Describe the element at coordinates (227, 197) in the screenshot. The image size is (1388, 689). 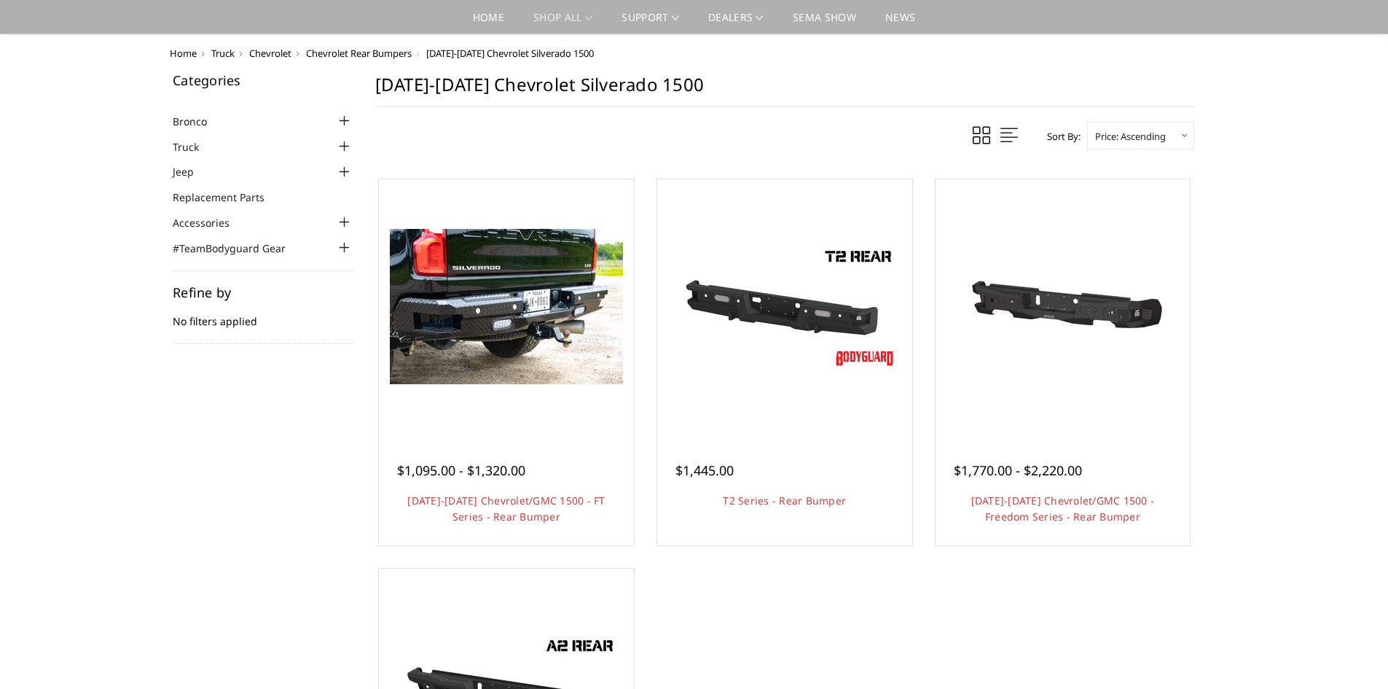
I see `a: Replacement Parts` at that location.